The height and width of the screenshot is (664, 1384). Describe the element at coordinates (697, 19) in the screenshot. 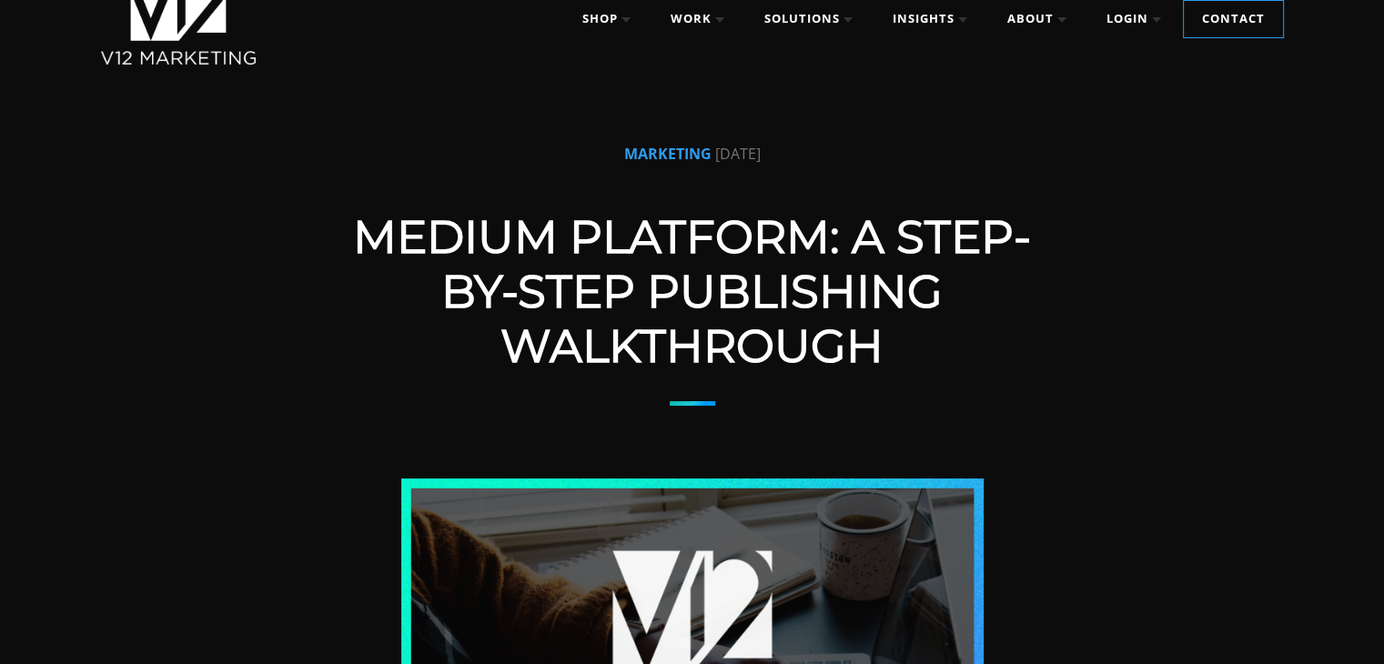

I see `a: Work` at that location.